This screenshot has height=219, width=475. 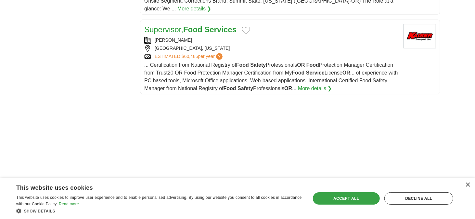 I want to click on a: Read more, opens a new window, so click(x=69, y=204).